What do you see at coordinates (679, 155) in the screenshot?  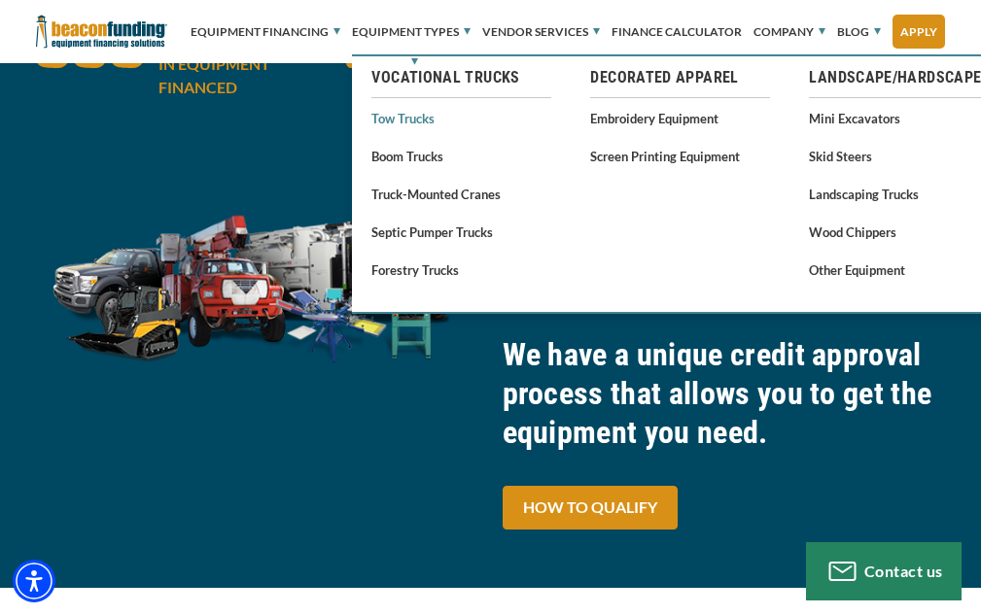 I see `a: Screen Printing Equipment` at bounding box center [679, 155].